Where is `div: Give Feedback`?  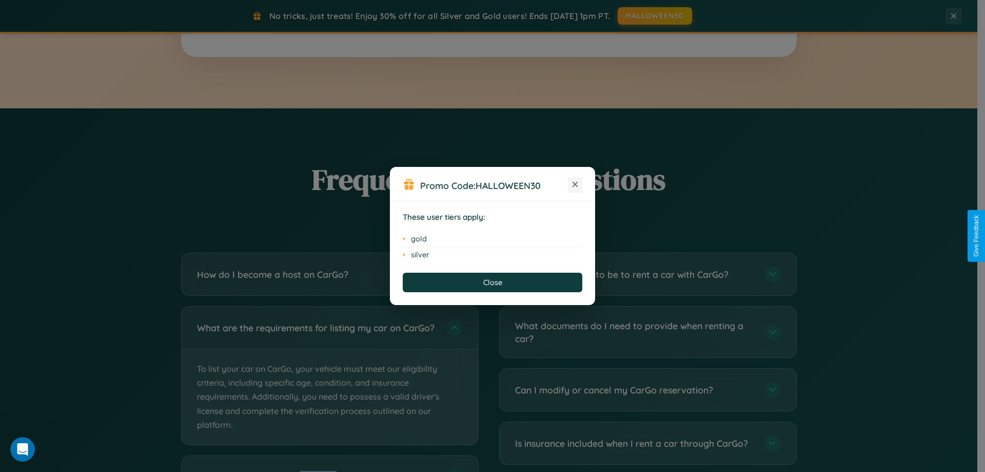 div: Give Feedback is located at coordinates (977, 236).